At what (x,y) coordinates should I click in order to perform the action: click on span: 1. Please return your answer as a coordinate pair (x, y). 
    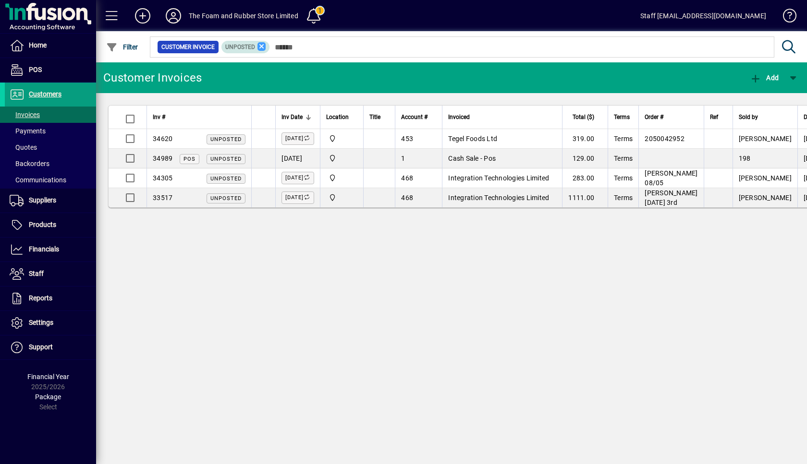
    Looking at the image, I should click on (403, 158).